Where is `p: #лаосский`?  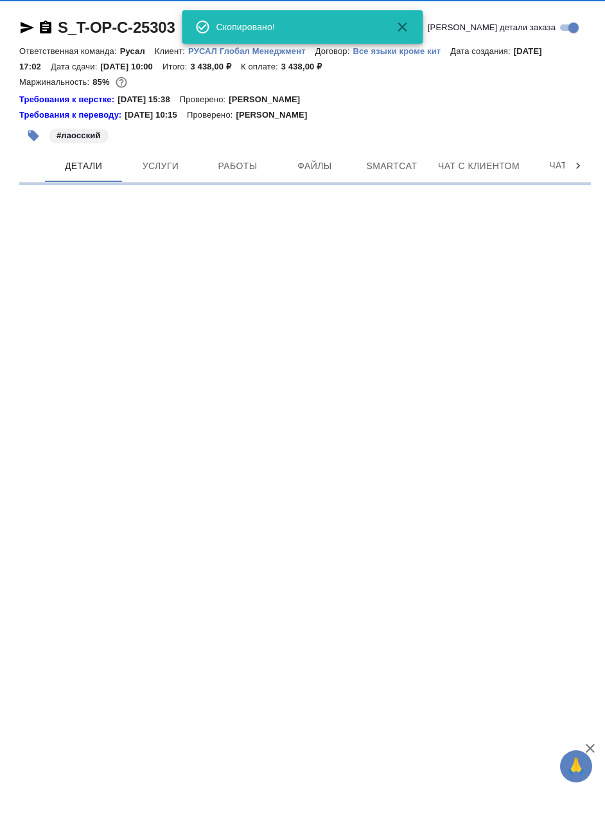 p: #лаосский is located at coordinates (78, 136).